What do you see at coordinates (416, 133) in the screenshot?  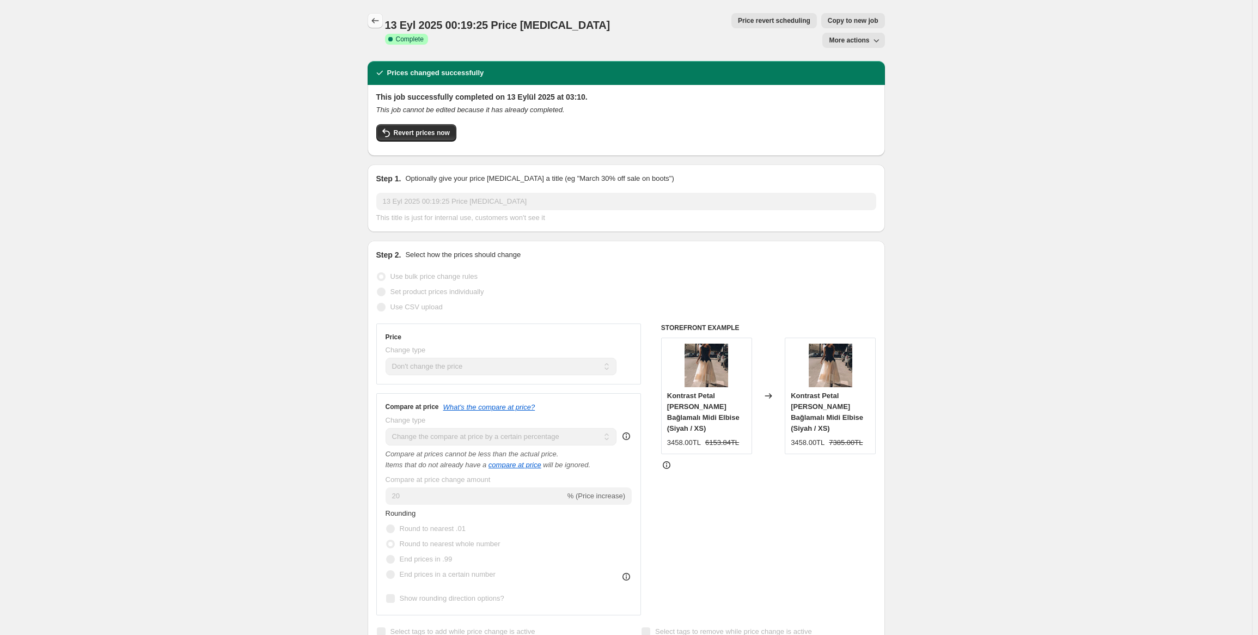 I see `button: Revert prices now` at bounding box center [416, 133].